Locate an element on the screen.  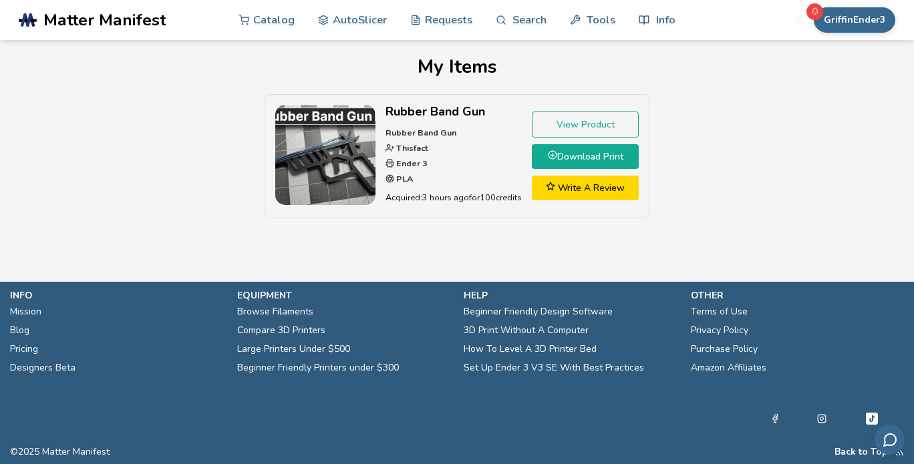
img: Rubber Band Gun is located at coordinates (325, 155).